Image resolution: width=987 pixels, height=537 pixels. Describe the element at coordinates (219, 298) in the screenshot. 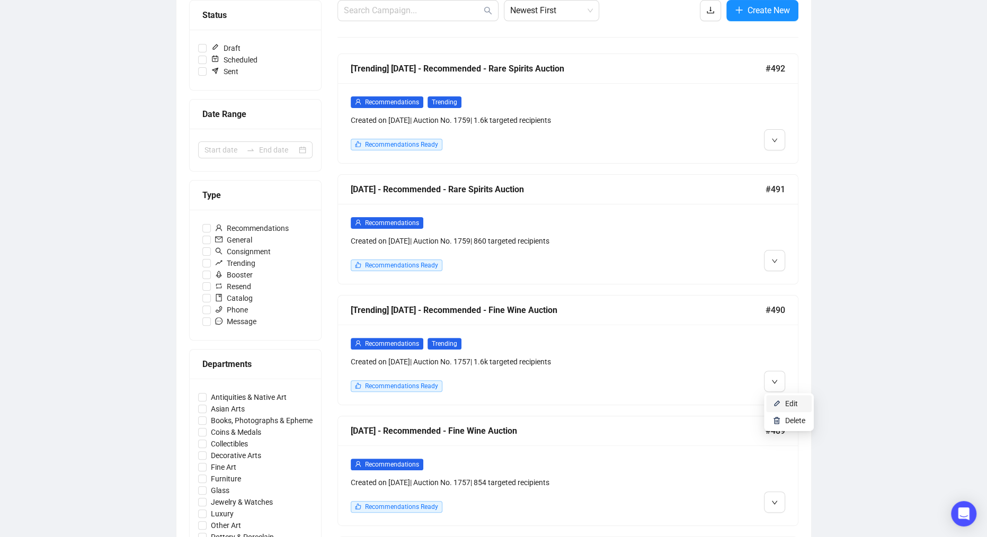

I see `span: book` at that location.